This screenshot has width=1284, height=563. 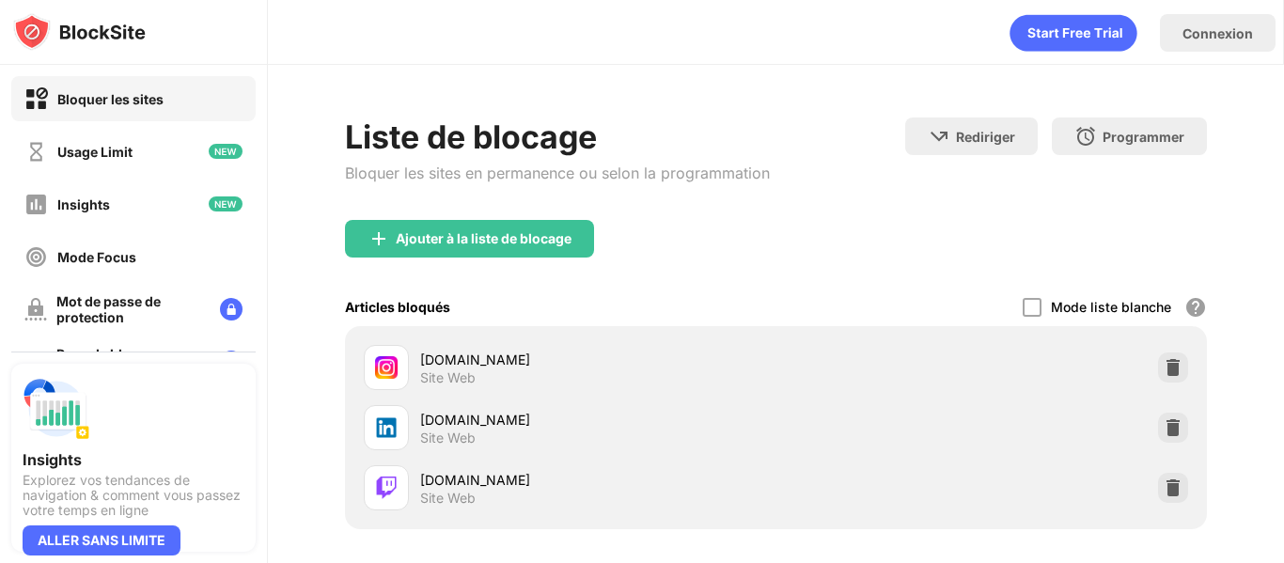 I want to click on div: Mode Focus, so click(x=97, y=257).